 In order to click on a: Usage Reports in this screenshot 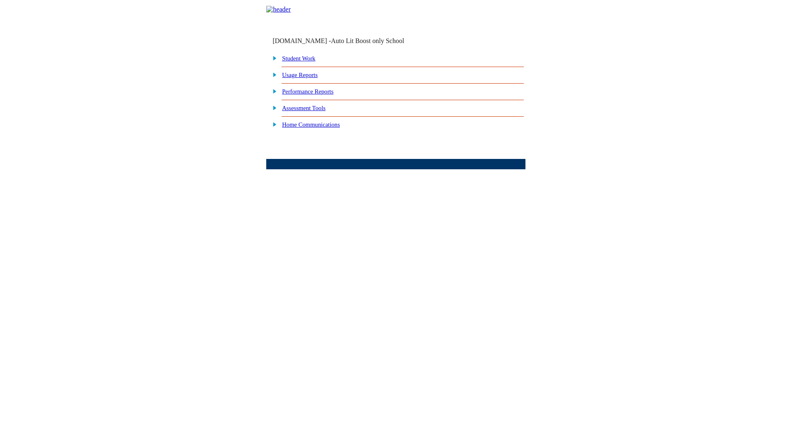, I will do `click(300, 75)`.